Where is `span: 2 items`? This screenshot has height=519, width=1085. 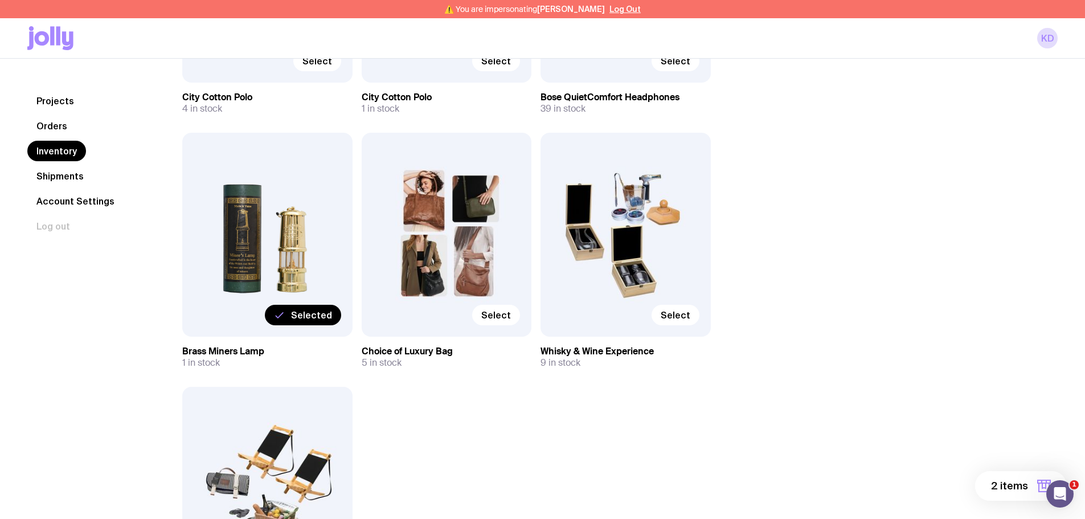
span: 2 items is located at coordinates (1010, 486).